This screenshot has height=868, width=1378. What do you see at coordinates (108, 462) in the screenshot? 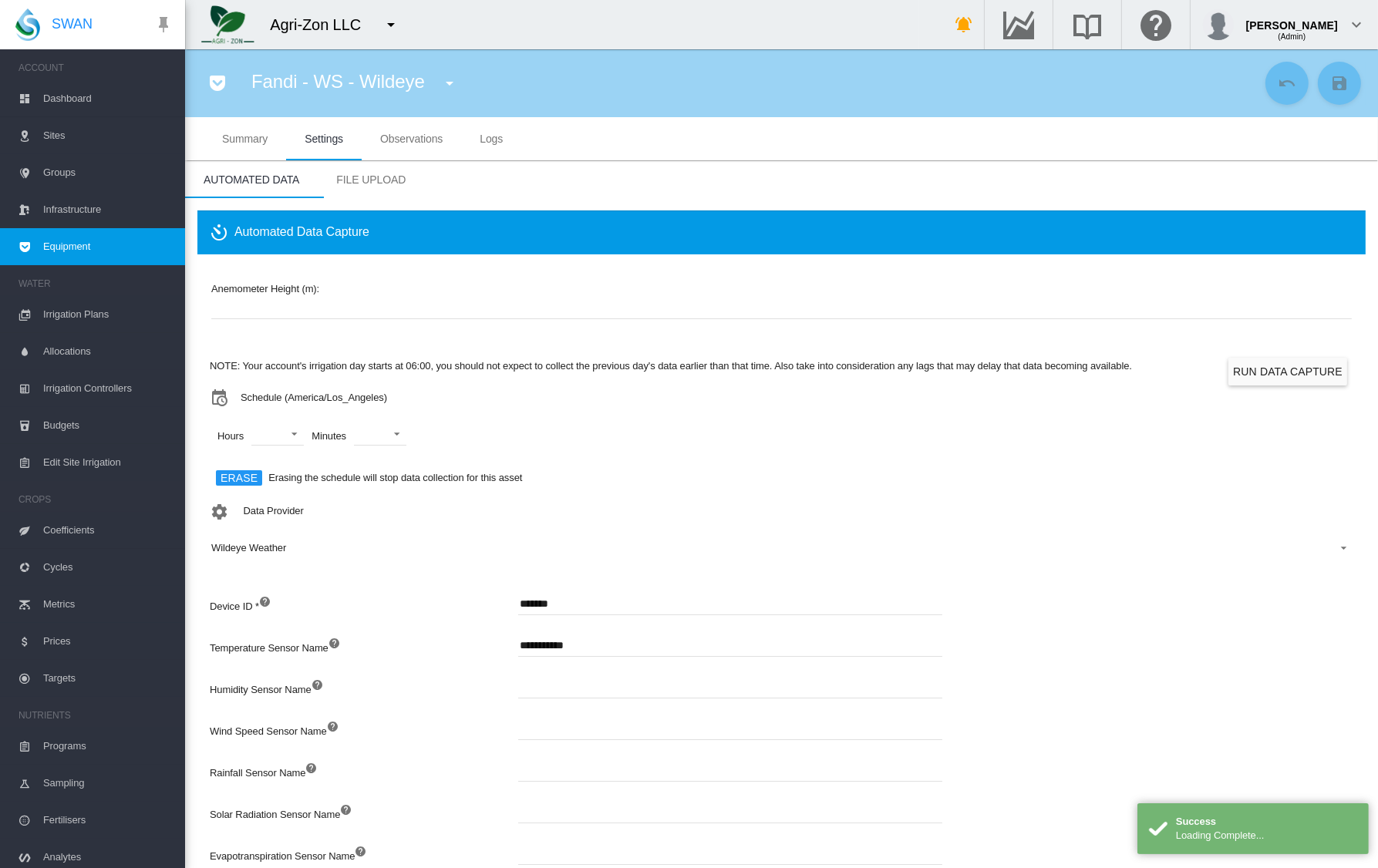
I see `span: Edit Site Irrigation` at bounding box center [108, 462].